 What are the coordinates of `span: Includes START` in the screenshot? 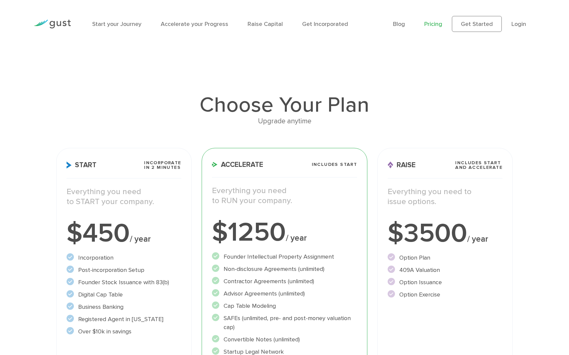 It's located at (334, 165).